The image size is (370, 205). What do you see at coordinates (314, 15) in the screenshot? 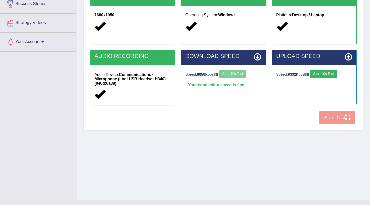
I see `h5: Platform:` at bounding box center [314, 15].